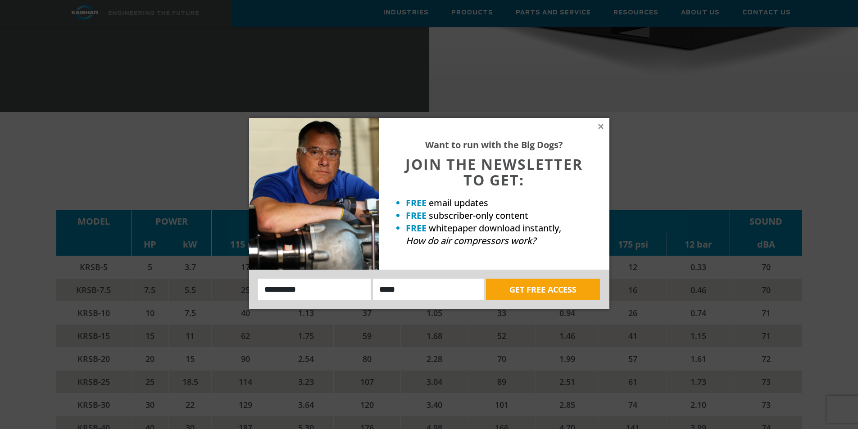  What do you see at coordinates (314, 290) in the screenshot?
I see `input: Name:` at bounding box center [314, 290].